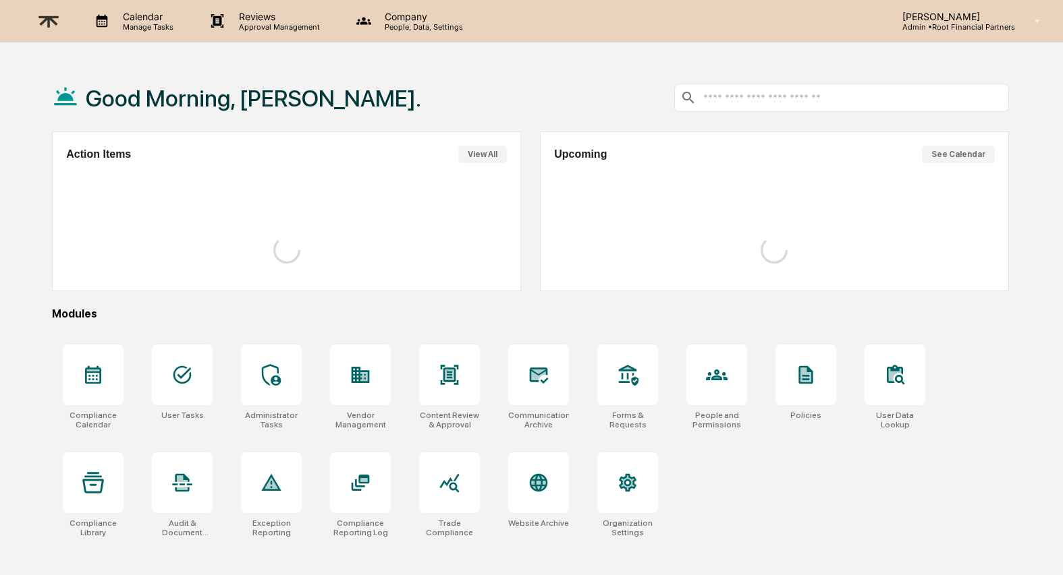 The image size is (1063, 575). Describe the element at coordinates (277, 16) in the screenshot. I see `p: Reviews` at that location.